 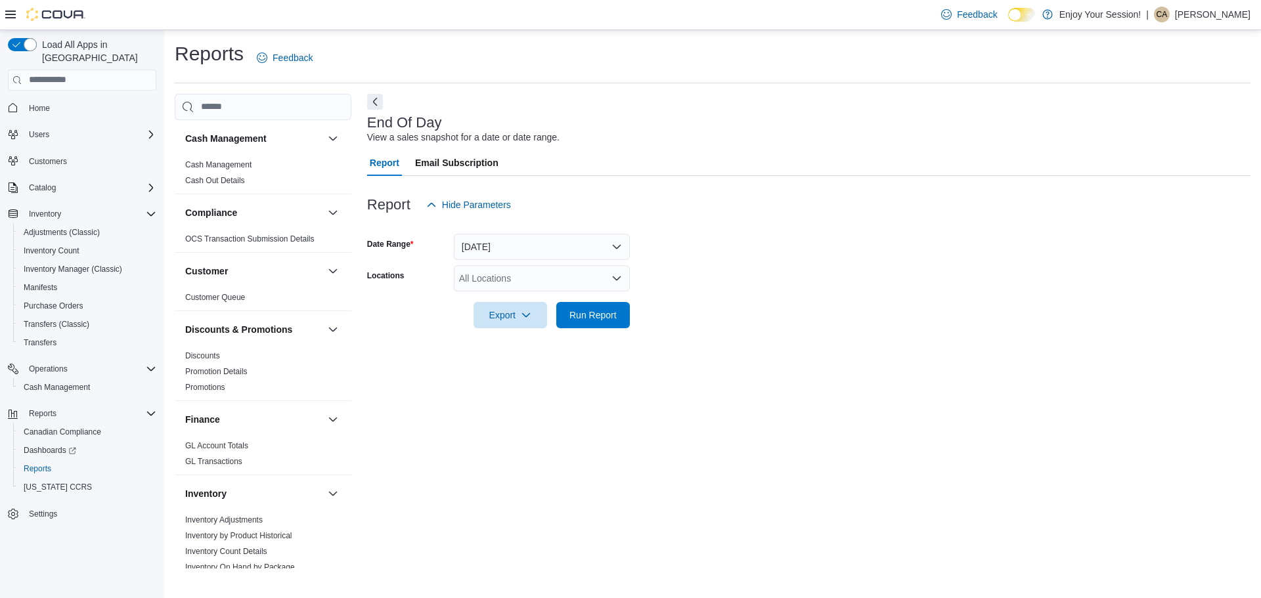 What do you see at coordinates (1022, 14) in the screenshot?
I see `input: Dark Mode` at bounding box center [1022, 14].